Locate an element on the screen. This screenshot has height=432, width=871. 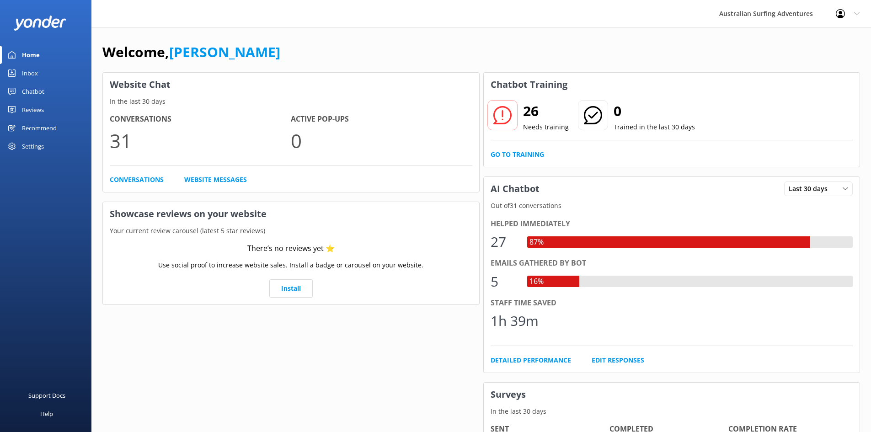
img: yonder-white-logo.png is located at coordinates (40, 23).